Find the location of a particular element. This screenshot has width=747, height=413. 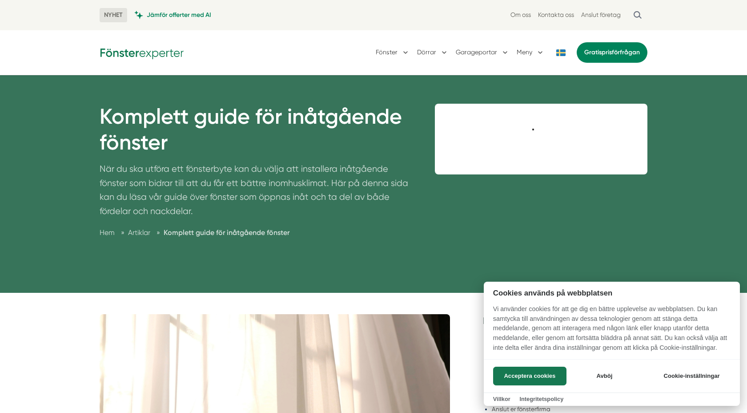

p: Vi använder cookies för att ge dig en bättre upplevelse av webbplatsen. Du kan samtycka till anvä... is located at coordinates (612, 331).